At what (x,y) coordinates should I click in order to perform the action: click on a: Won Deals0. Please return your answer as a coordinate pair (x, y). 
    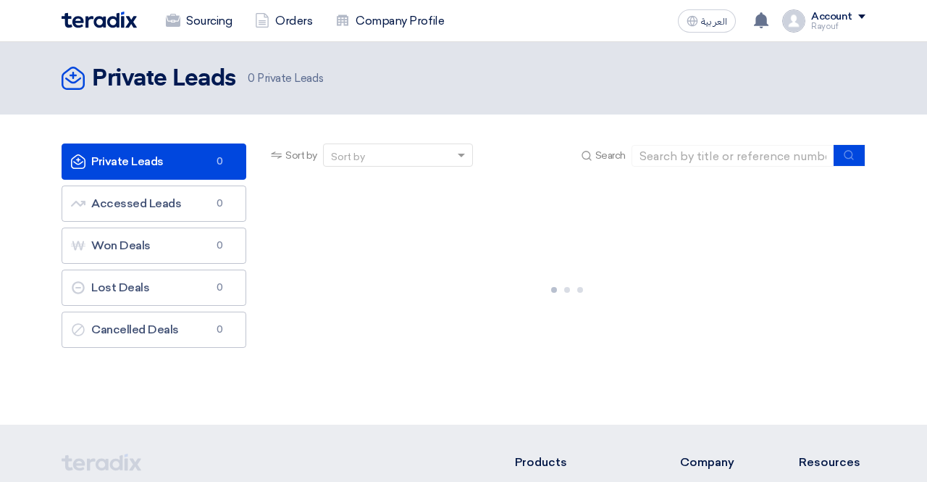
    Looking at the image, I should click on (154, 246).